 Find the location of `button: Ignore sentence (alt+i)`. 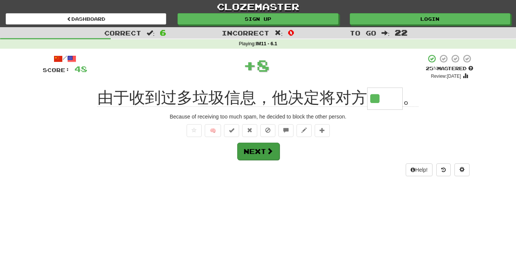

button: Ignore sentence (alt+i) is located at coordinates (268, 131).